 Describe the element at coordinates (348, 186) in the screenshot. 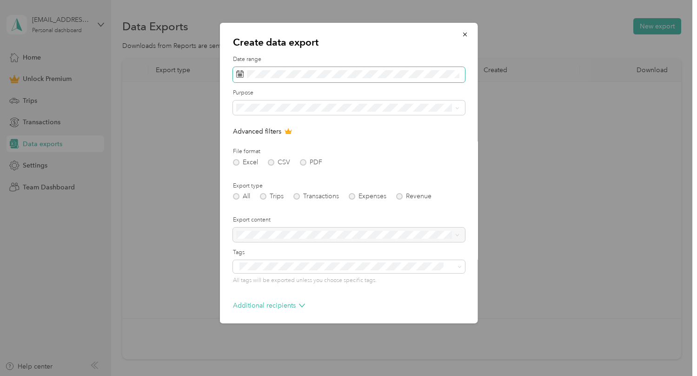

I see `label: Export type` at that location.